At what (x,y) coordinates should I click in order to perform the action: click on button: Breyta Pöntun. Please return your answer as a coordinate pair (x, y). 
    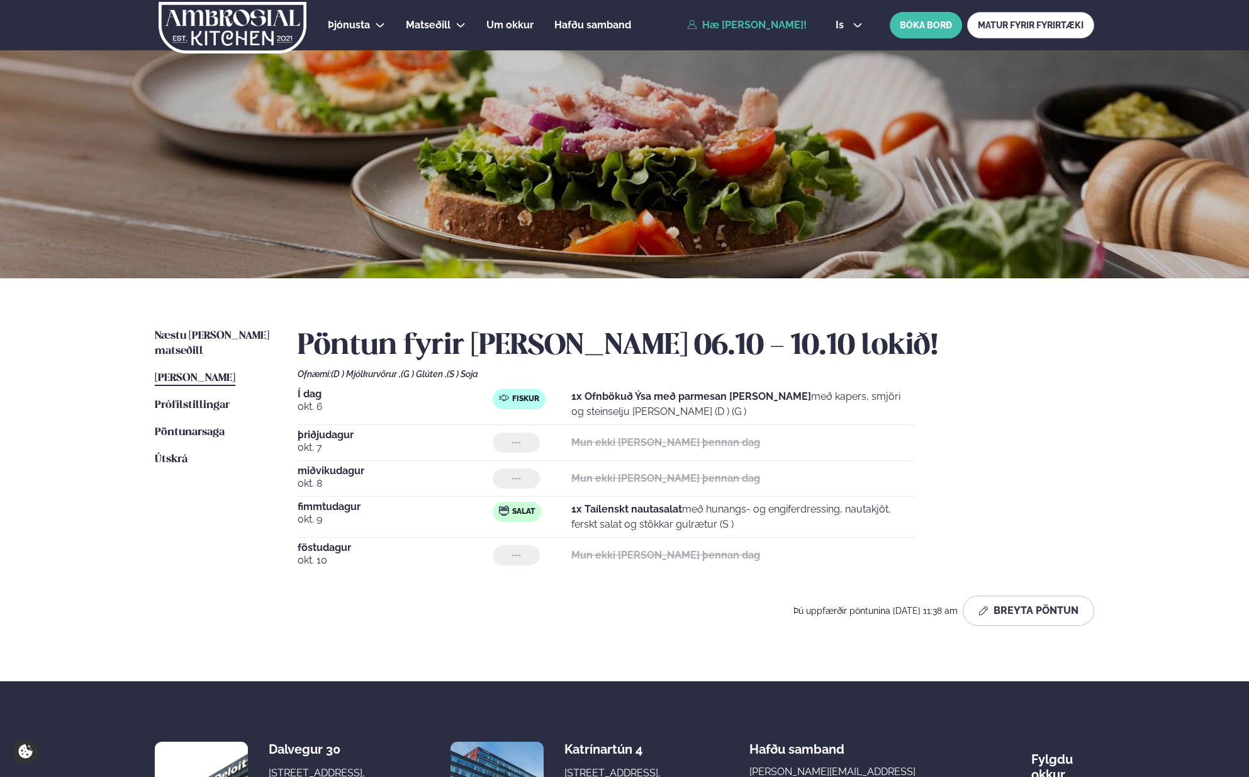
    Looking at the image, I should click on (1028, 610).